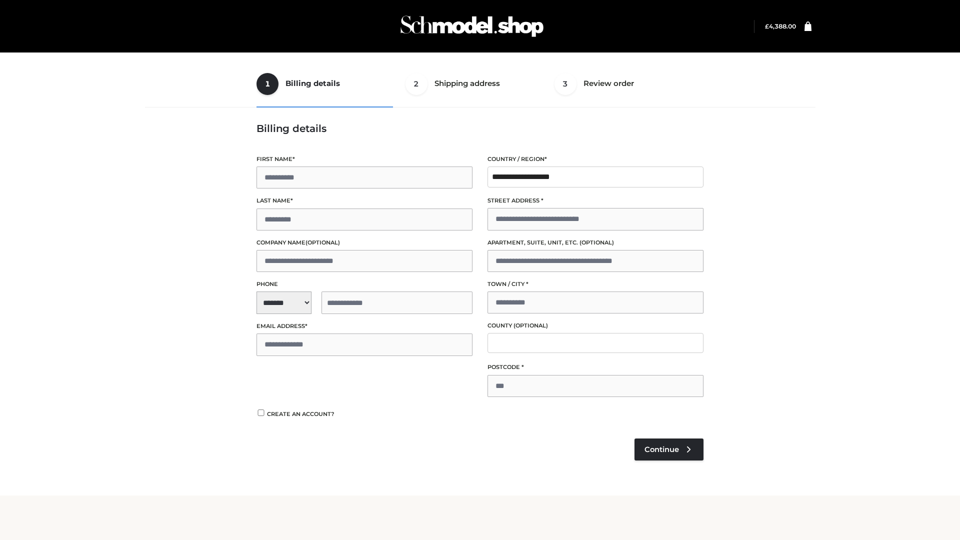 The image size is (960, 540). I want to click on label: County, so click(596, 326).